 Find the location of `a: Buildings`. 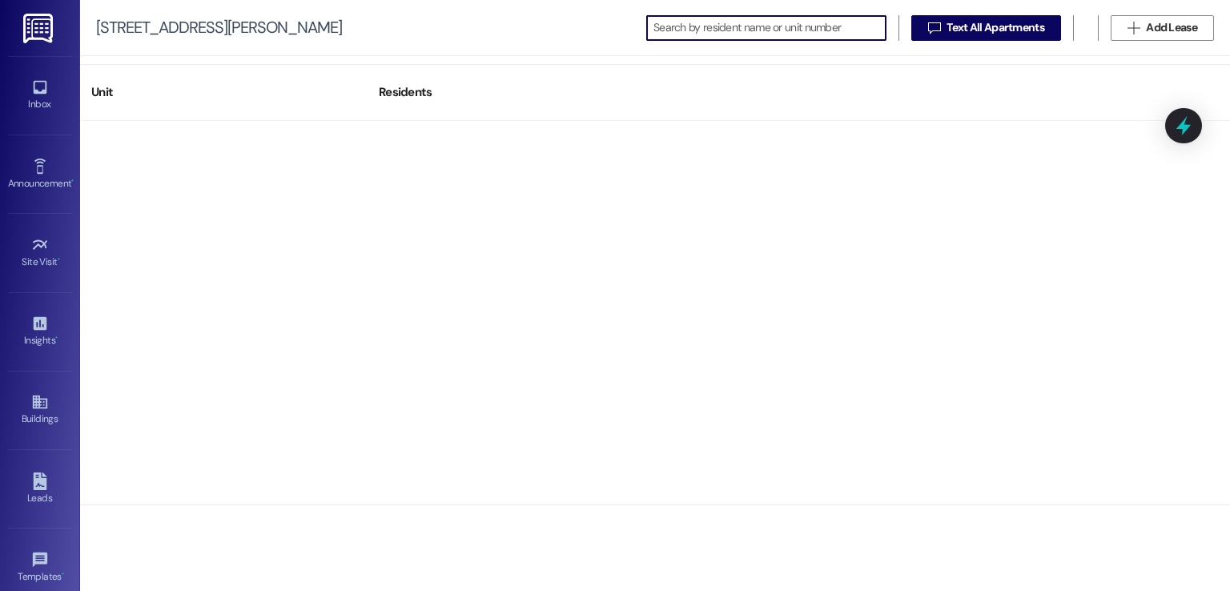

a: Buildings is located at coordinates (40, 410).